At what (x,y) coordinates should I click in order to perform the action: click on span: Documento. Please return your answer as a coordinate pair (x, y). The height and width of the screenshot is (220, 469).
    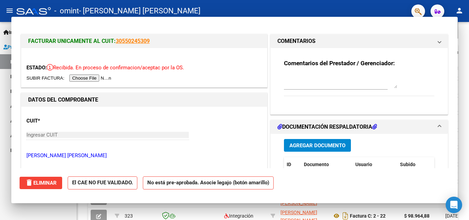
    Looking at the image, I should click on (316, 164).